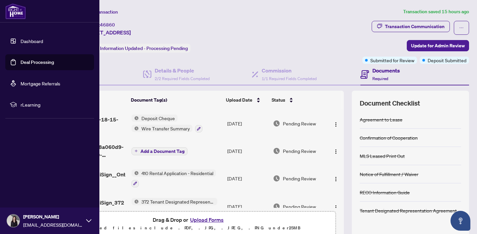 The height and width of the screenshot is (234, 477). What do you see at coordinates (32, 41) in the screenshot?
I see `a: Dashboard` at bounding box center [32, 41].